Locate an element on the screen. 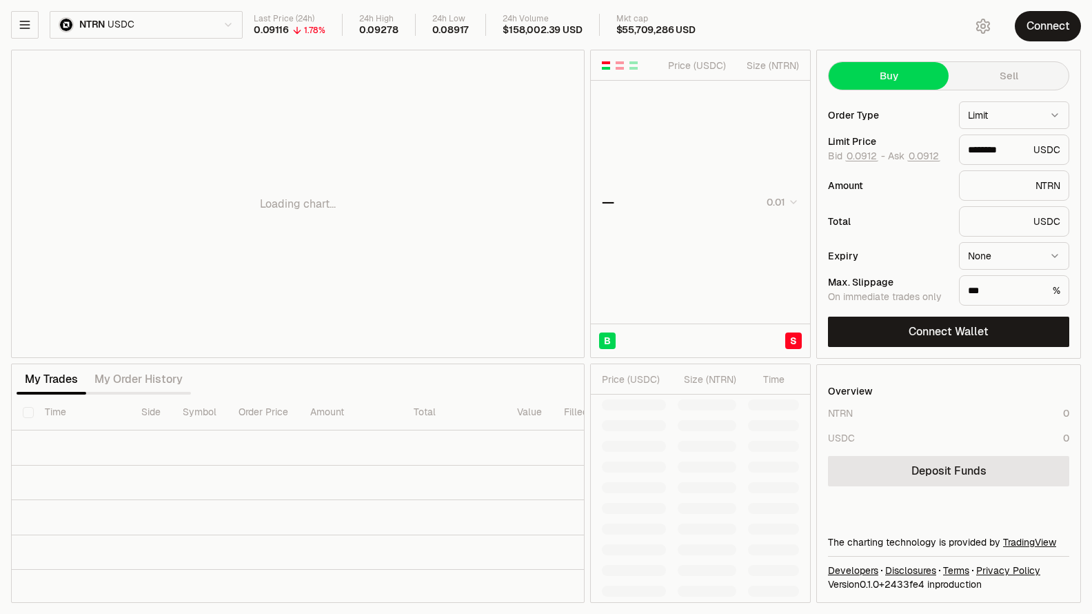 The height and width of the screenshot is (614, 1092). div: 24h Low is located at coordinates (451, 19).